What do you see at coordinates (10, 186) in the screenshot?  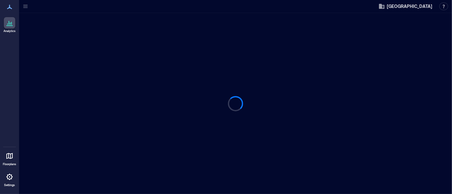 I see `p: Settings` at bounding box center [10, 186].